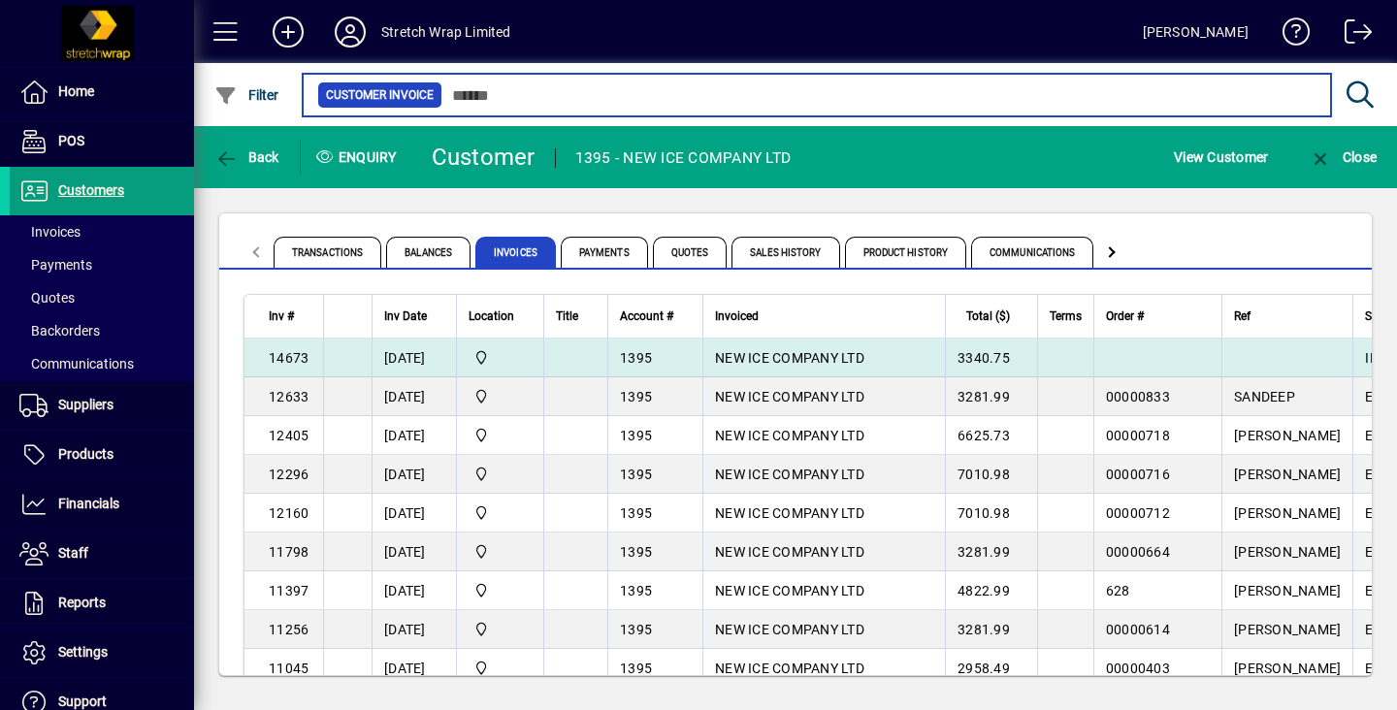 The height and width of the screenshot is (710, 1397). I want to click on span: 00000614, so click(1138, 629).